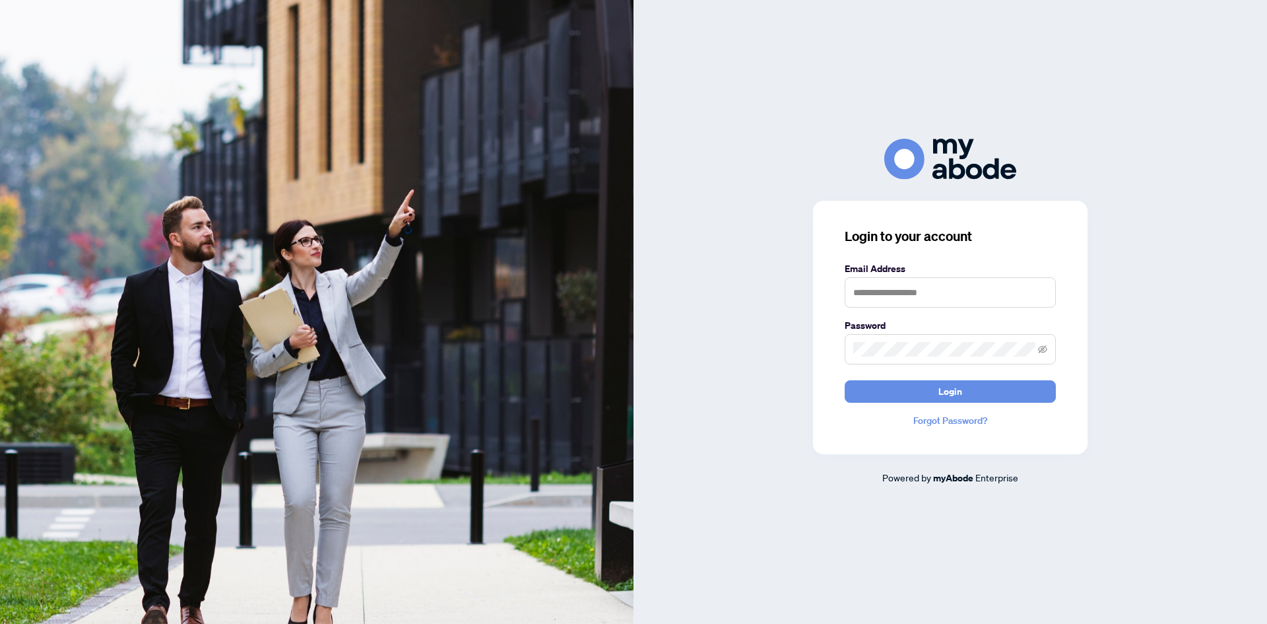 The height and width of the screenshot is (624, 1267). What do you see at coordinates (953, 478) in the screenshot?
I see `a: myAbode` at bounding box center [953, 478].